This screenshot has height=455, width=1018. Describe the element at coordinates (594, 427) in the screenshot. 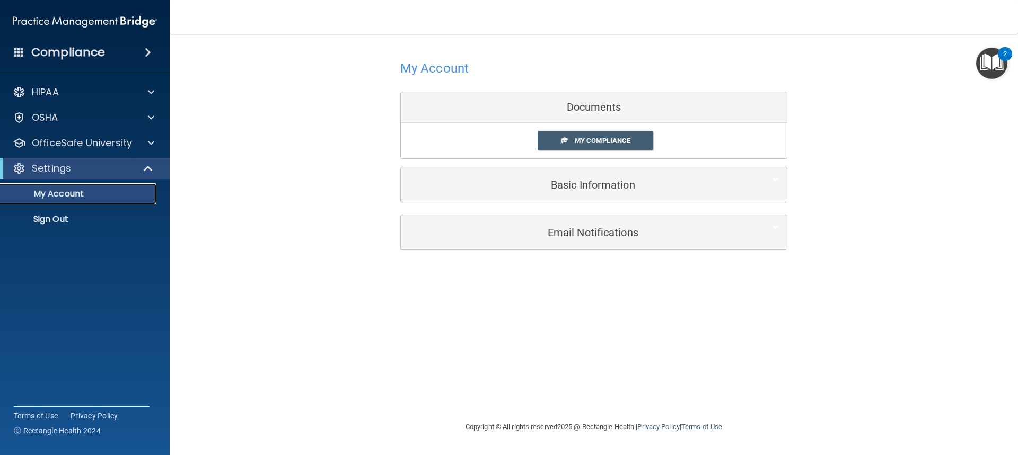

I see `div: Copyright © All rights reserved 2025 @ Rectangle Health | |` at that location.